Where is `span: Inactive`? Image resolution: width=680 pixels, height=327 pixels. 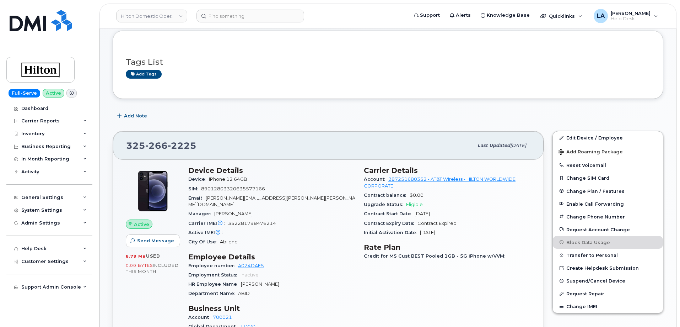 span: Inactive is located at coordinates (249, 274).